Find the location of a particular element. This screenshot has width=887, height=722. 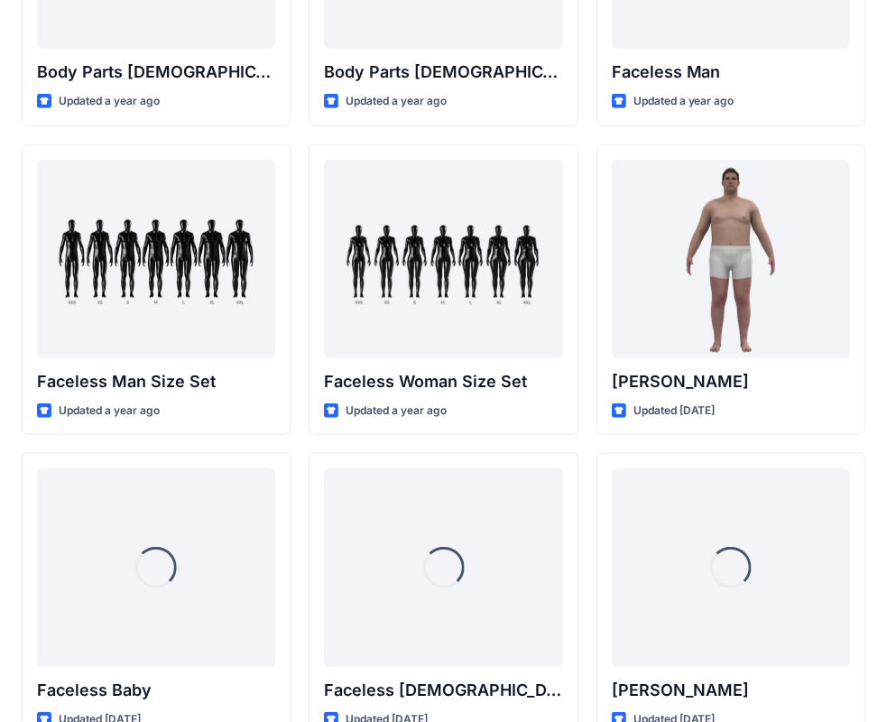

p: Faceless Man Size Set is located at coordinates (156, 382).